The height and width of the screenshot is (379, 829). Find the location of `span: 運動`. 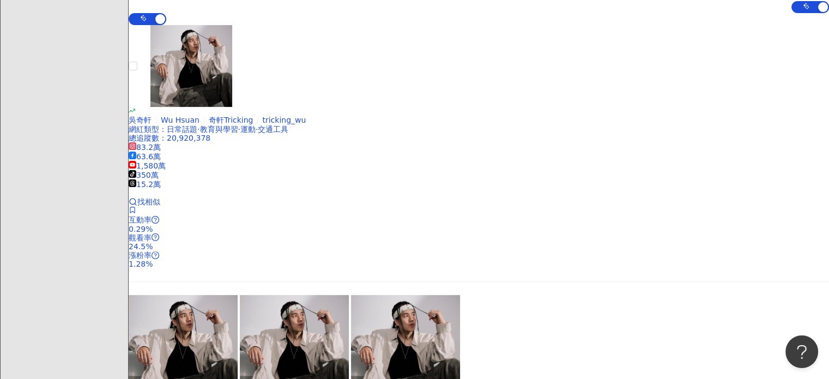

span: 運動 is located at coordinates (248, 129).